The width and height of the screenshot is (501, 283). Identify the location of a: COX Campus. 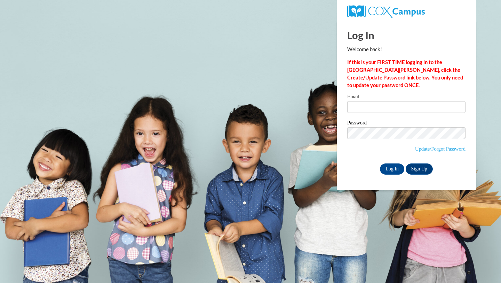
(386, 11).